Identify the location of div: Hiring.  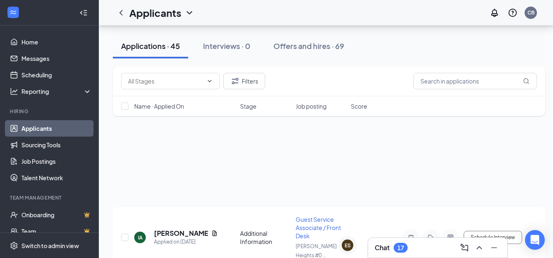
(50, 111).